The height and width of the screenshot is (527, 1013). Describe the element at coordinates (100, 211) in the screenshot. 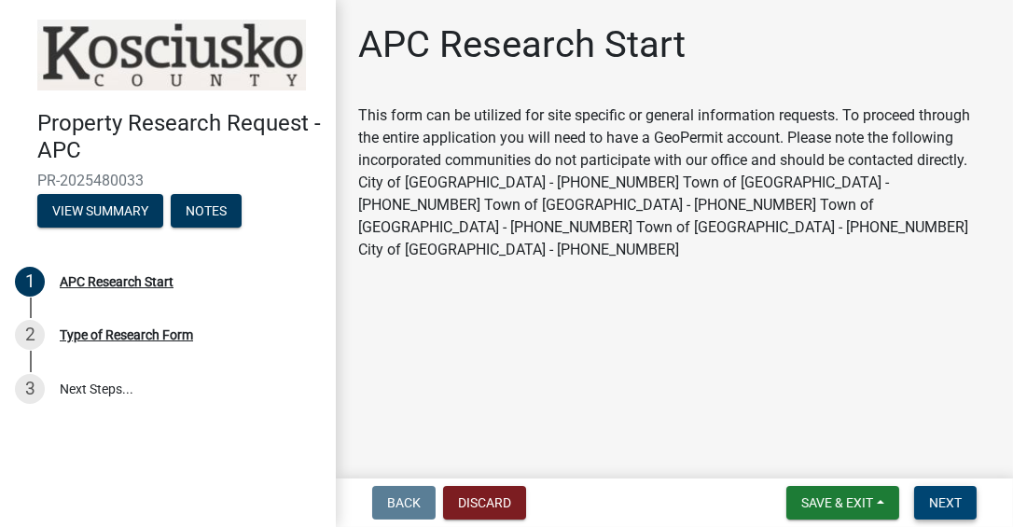

I see `button: View Summary` at that location.